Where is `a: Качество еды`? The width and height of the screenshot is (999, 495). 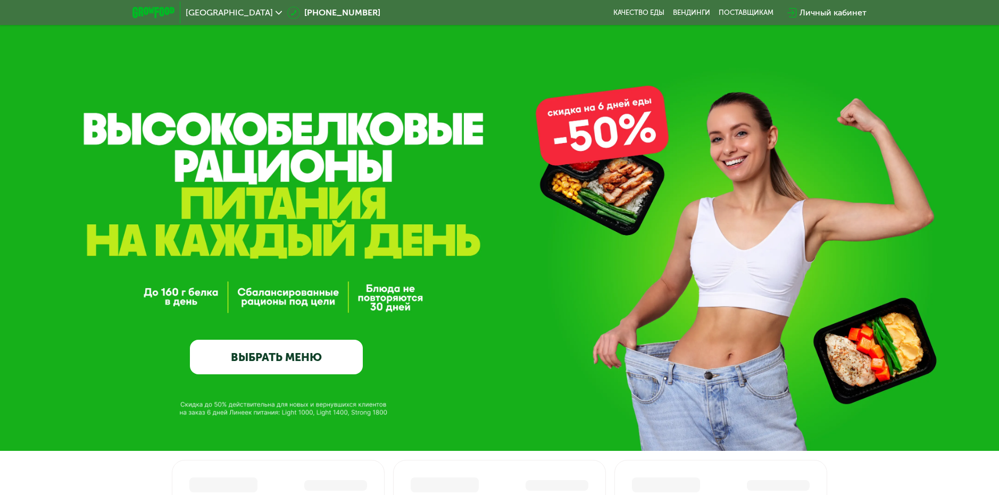 a: Качество еды is located at coordinates (639, 13).